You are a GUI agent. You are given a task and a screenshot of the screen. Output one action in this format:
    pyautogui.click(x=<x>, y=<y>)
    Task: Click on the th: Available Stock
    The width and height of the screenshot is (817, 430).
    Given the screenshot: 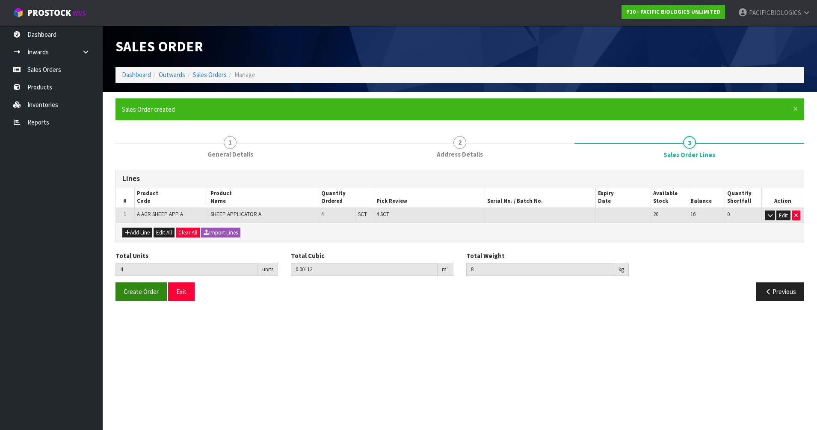 What is the action you would take?
    pyautogui.click(x=669, y=198)
    